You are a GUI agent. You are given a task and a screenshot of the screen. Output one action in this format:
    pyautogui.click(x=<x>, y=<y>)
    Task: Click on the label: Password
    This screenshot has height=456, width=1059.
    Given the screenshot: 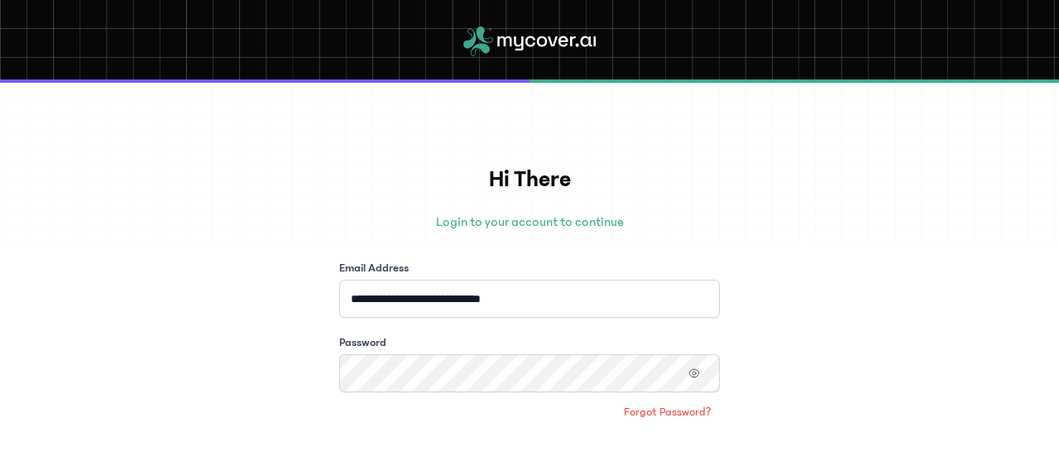 What is the action you would take?
    pyautogui.click(x=362, y=342)
    